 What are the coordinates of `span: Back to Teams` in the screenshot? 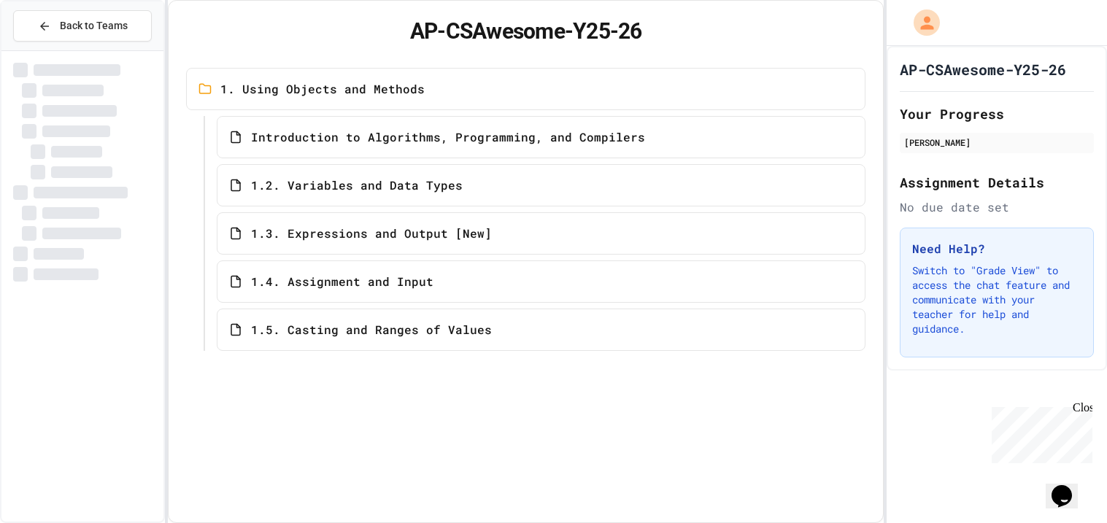 It's located at (93, 26).